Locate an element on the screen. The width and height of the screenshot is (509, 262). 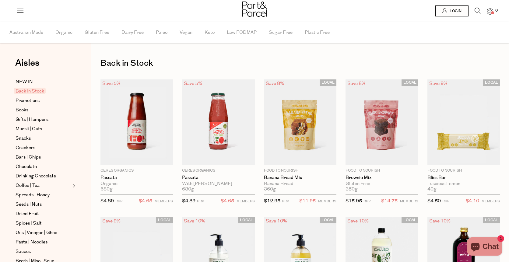
a: Snacks is located at coordinates (43, 139).